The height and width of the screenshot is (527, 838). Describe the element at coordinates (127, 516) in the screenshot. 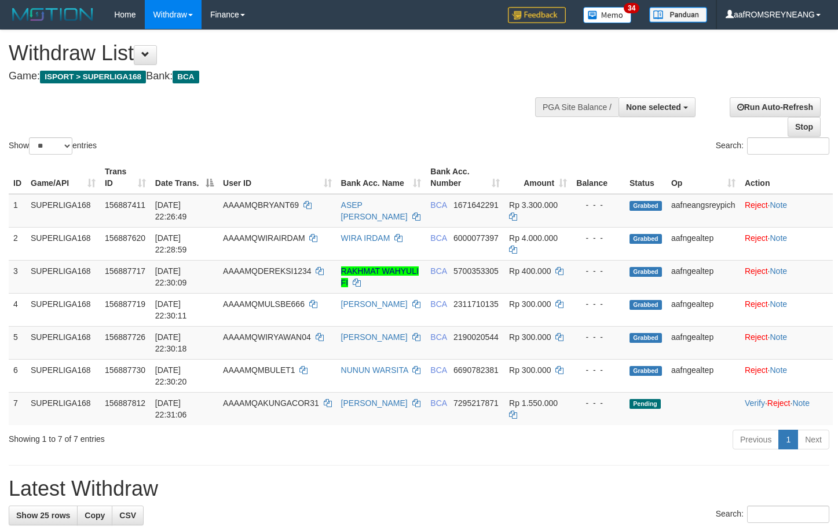

I see `span: CSV` at that location.